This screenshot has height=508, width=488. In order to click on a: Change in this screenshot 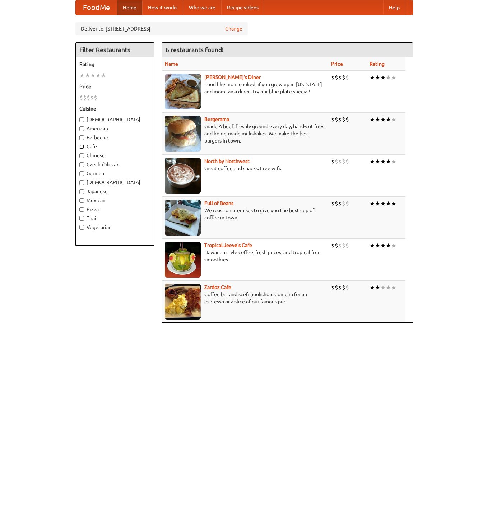, I will do `click(234, 29)`.